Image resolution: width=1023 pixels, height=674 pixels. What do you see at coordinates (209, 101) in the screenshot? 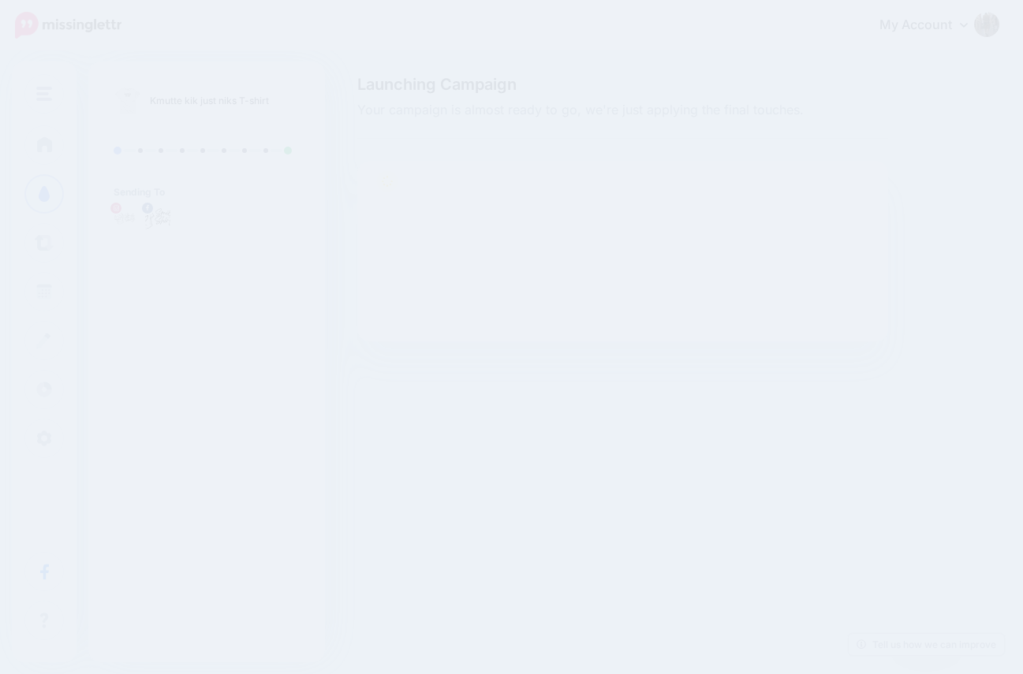
I see `p: Kmutte kik just niks T-shirt` at bounding box center [209, 101].